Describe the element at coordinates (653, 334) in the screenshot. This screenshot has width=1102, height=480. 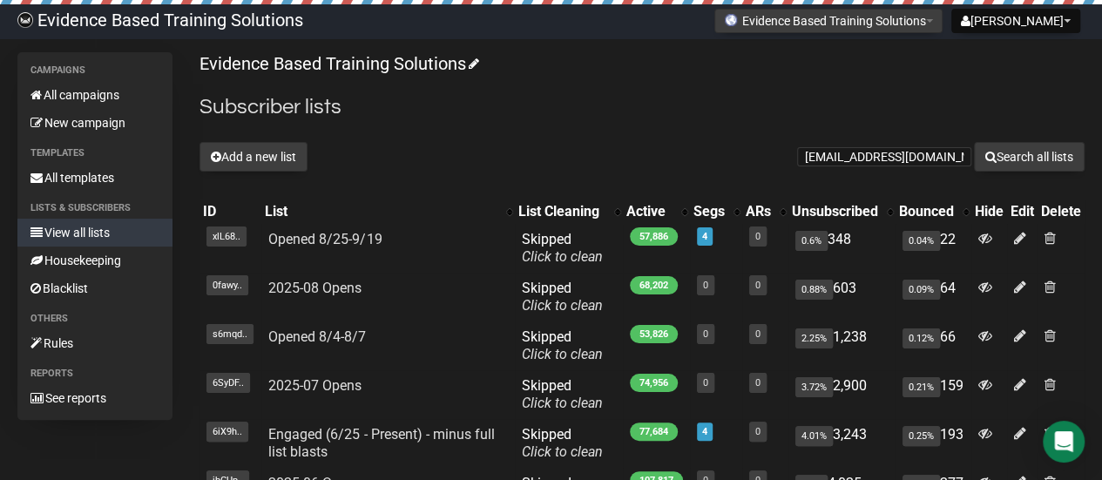
I see `span: 53,826` at that location.